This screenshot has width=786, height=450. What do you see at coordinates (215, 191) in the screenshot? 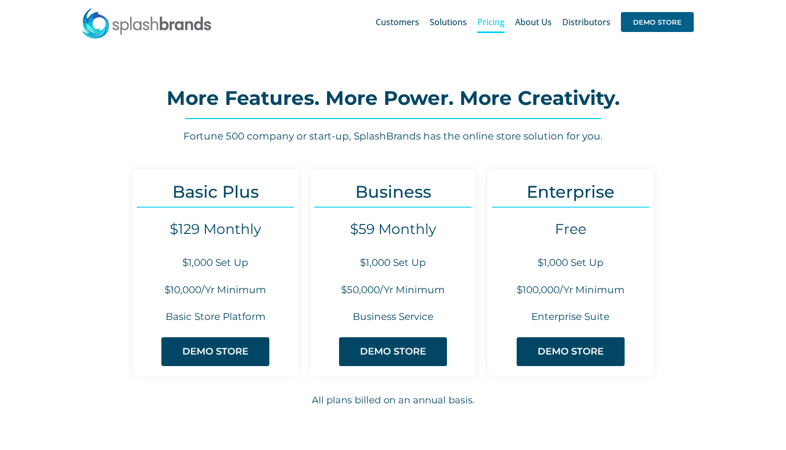
I see `h3: Basic Plus` at bounding box center [215, 191].